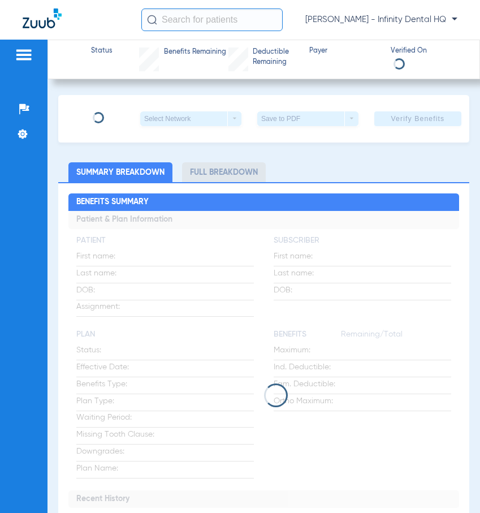 The image size is (480, 513). Describe the element at coordinates (264, 202) in the screenshot. I see `h2: Benefits Summary` at that location.